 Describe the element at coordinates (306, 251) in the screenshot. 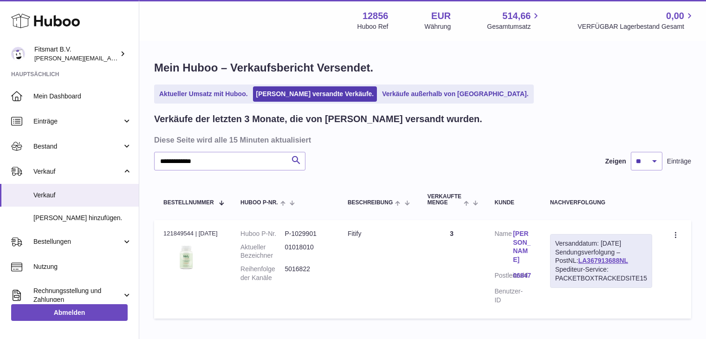

I see `dd: 01018010` at that location.